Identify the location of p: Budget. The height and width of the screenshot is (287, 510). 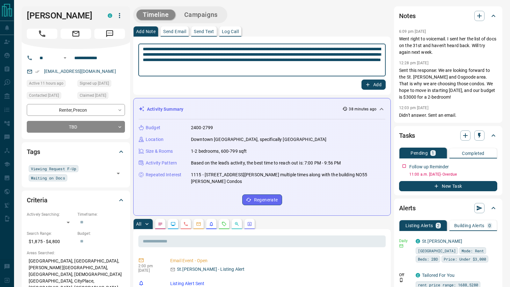
(153, 128).